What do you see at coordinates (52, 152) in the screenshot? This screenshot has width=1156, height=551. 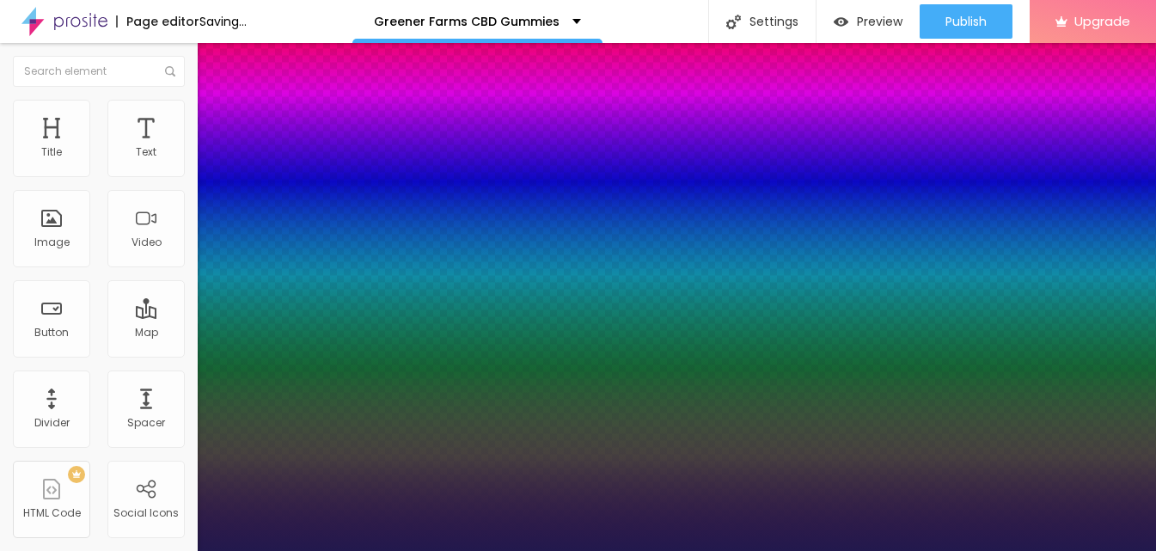 I see `div: Title` at bounding box center [52, 152].